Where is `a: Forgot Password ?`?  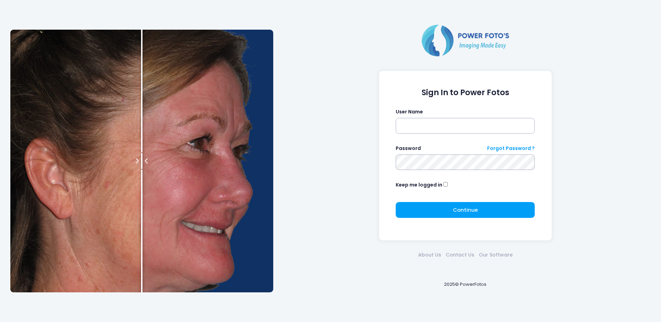 a: Forgot Password ? is located at coordinates (511, 148).